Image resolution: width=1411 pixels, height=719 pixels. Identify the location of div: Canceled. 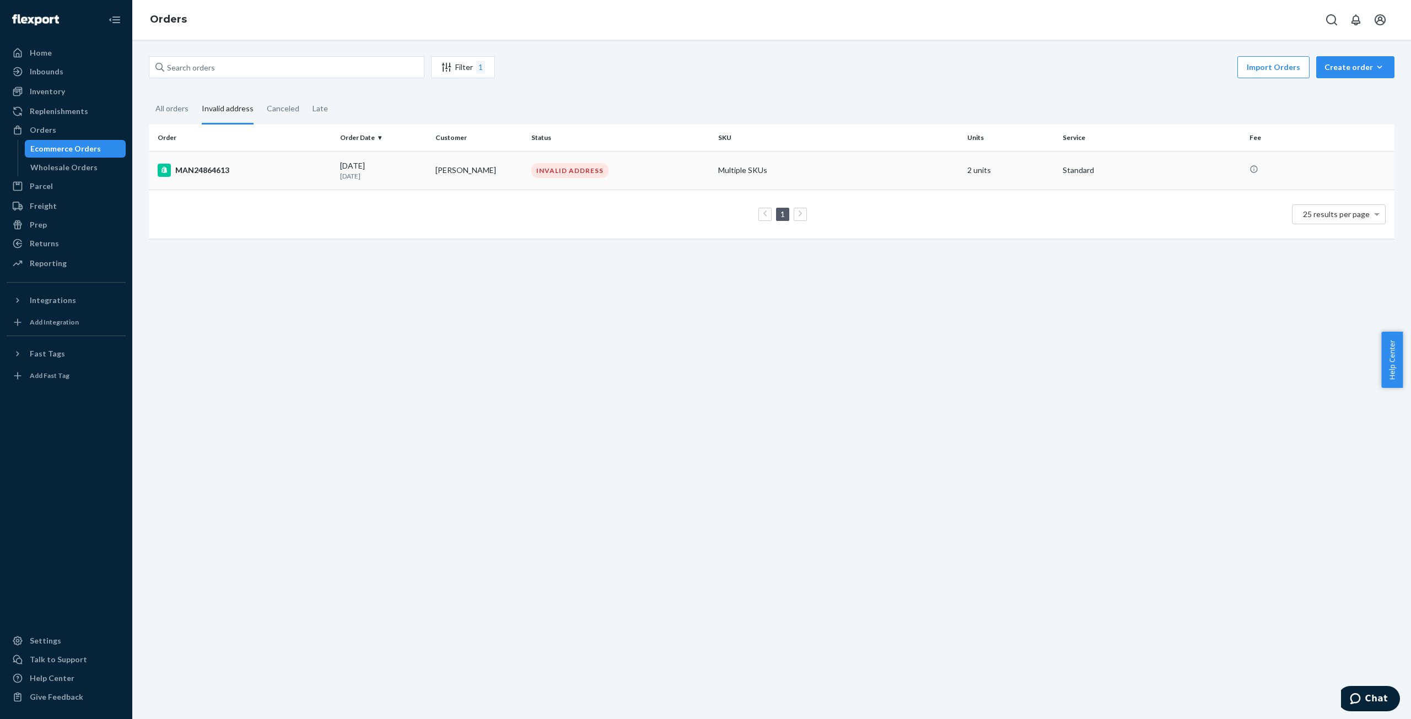
(283, 109).